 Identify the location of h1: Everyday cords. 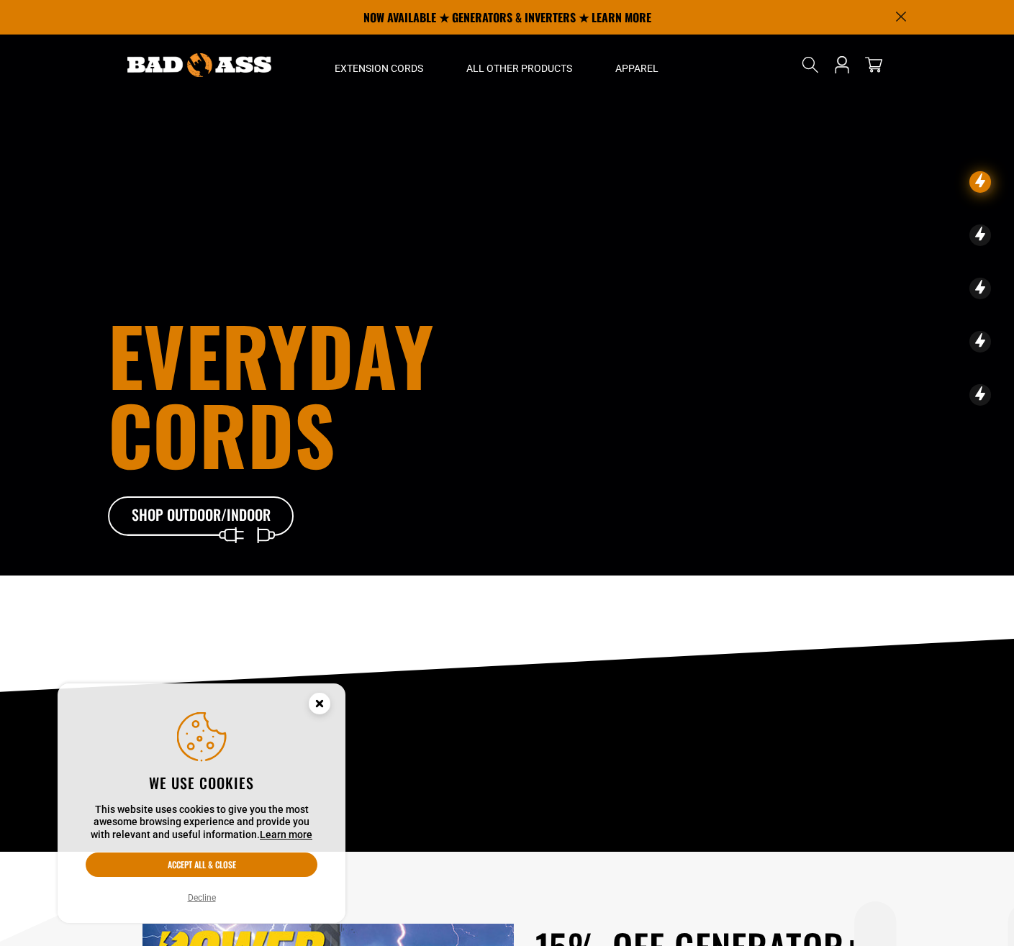
(348, 394).